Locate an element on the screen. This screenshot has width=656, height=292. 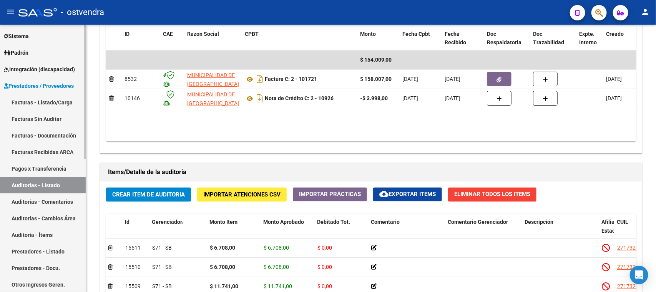
strong: Factura C: 2 - 101721 is located at coordinates (291, 79).